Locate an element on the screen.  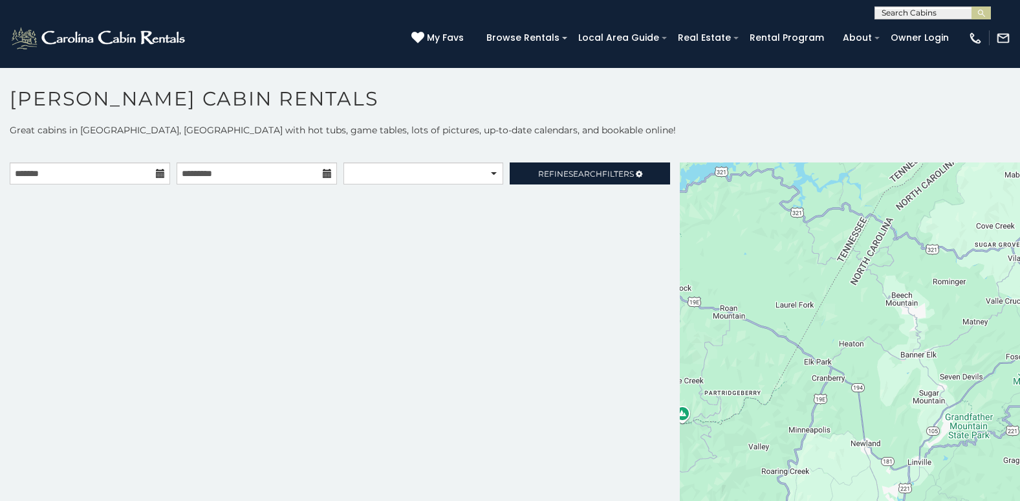
img: mail-regular-white.png is located at coordinates (1003, 38).